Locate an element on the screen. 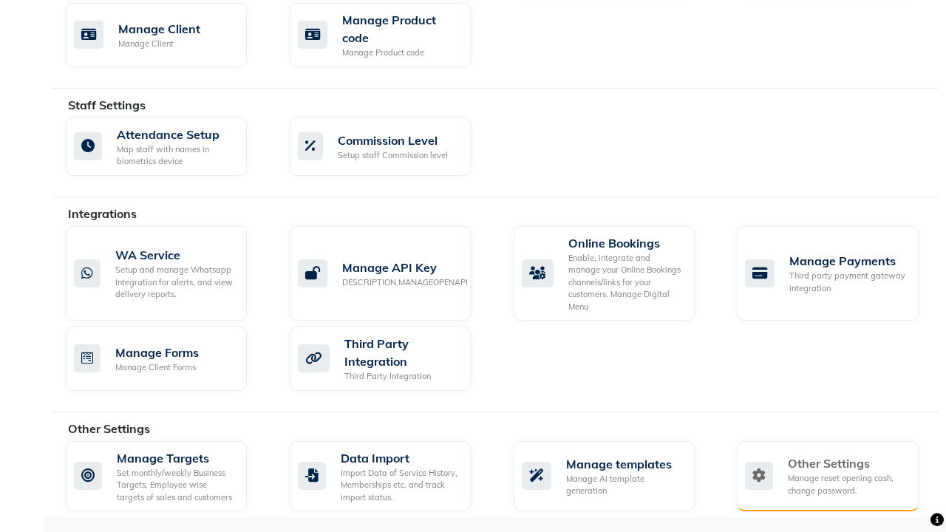 The height and width of the screenshot is (532, 946). a: Other SettingsManage reset opening cash, change password. is located at coordinates (837, 477).